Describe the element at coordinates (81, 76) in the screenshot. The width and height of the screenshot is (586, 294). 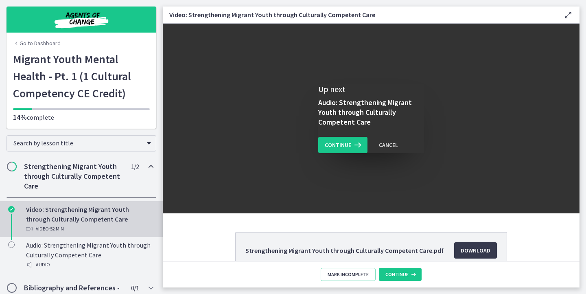
I see `h1: Migrant Youth Mental Health - Pt. 1 (1 Cultural Competency CE Credit)` at that location.